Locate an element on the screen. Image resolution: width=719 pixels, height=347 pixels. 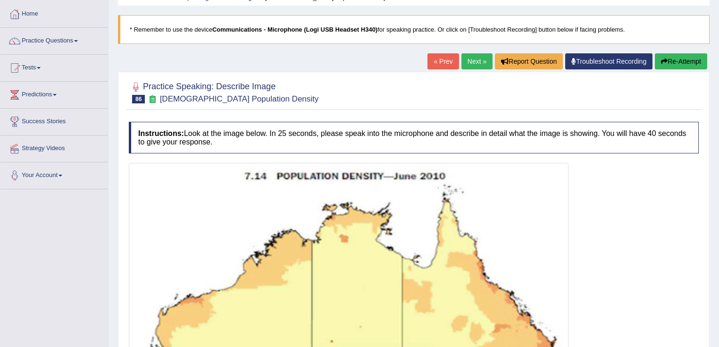
h2: Practice Speaking: Describe Image is located at coordinates (224, 92).